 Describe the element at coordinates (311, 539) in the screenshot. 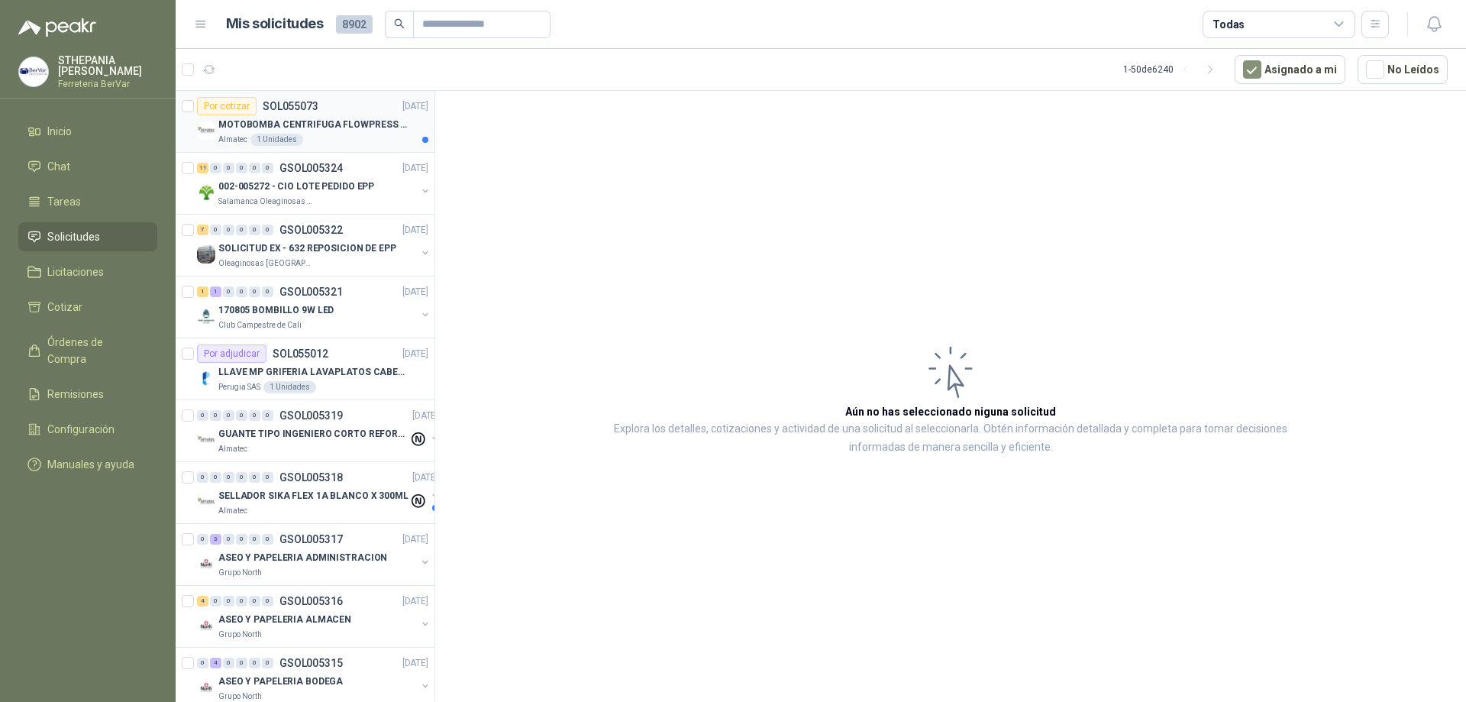

I see `p: GSOL005317` at that location.